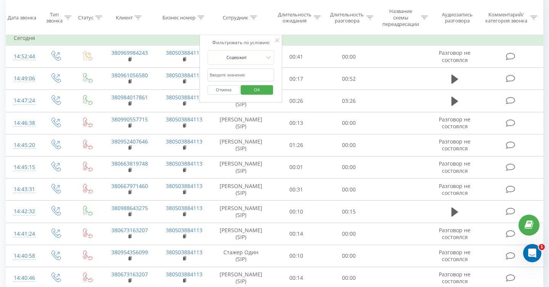 The width and height of the screenshot is (549, 287). I want to click on td: 00:13, so click(297, 123).